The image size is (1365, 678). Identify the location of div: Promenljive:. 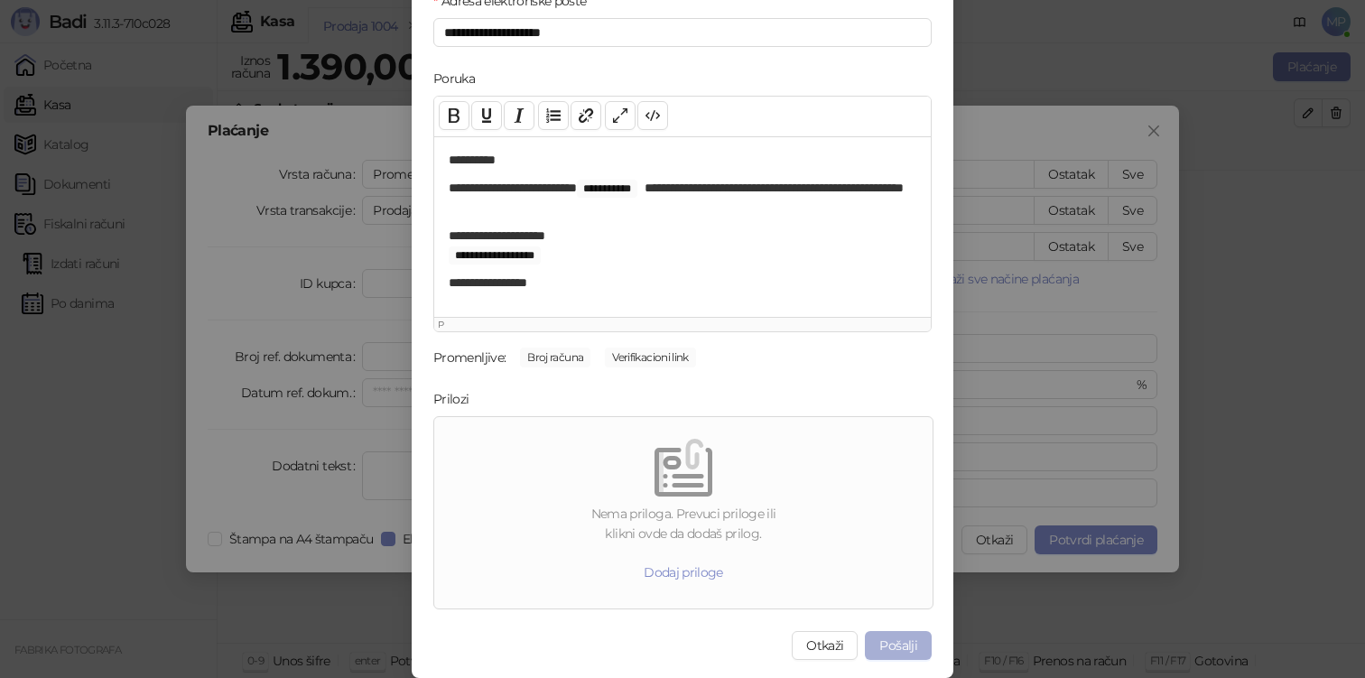
(470, 358).